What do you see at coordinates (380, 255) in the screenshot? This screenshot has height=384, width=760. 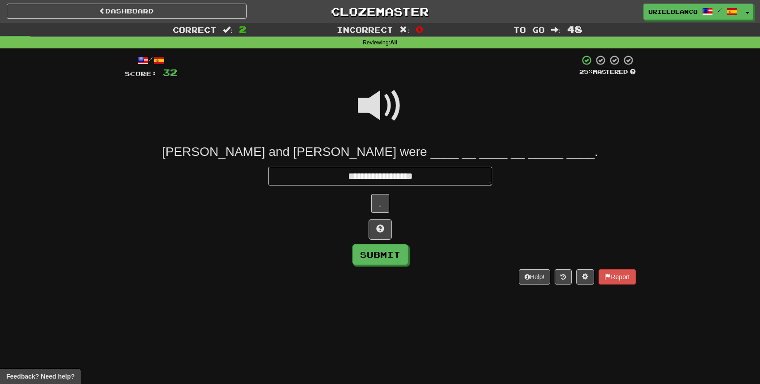 I see `button: Submit` at bounding box center [380, 255].